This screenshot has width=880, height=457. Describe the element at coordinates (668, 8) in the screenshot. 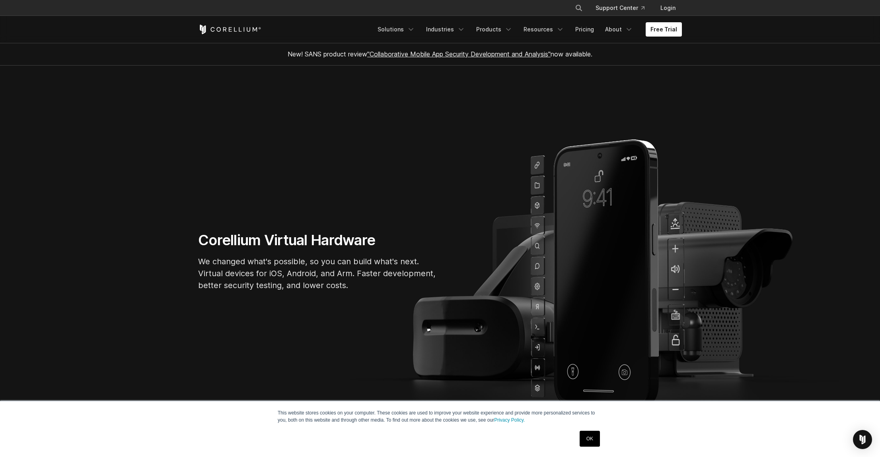

I see `a: Login` at that location.